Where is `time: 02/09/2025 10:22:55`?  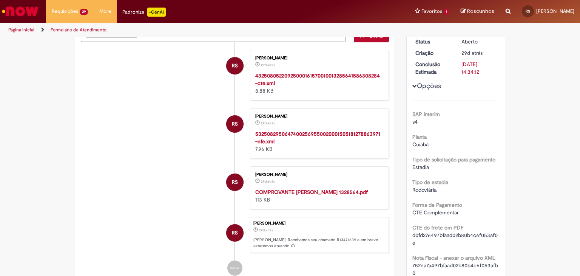 time: 02/09/2025 10:22:55 is located at coordinates (268, 123).